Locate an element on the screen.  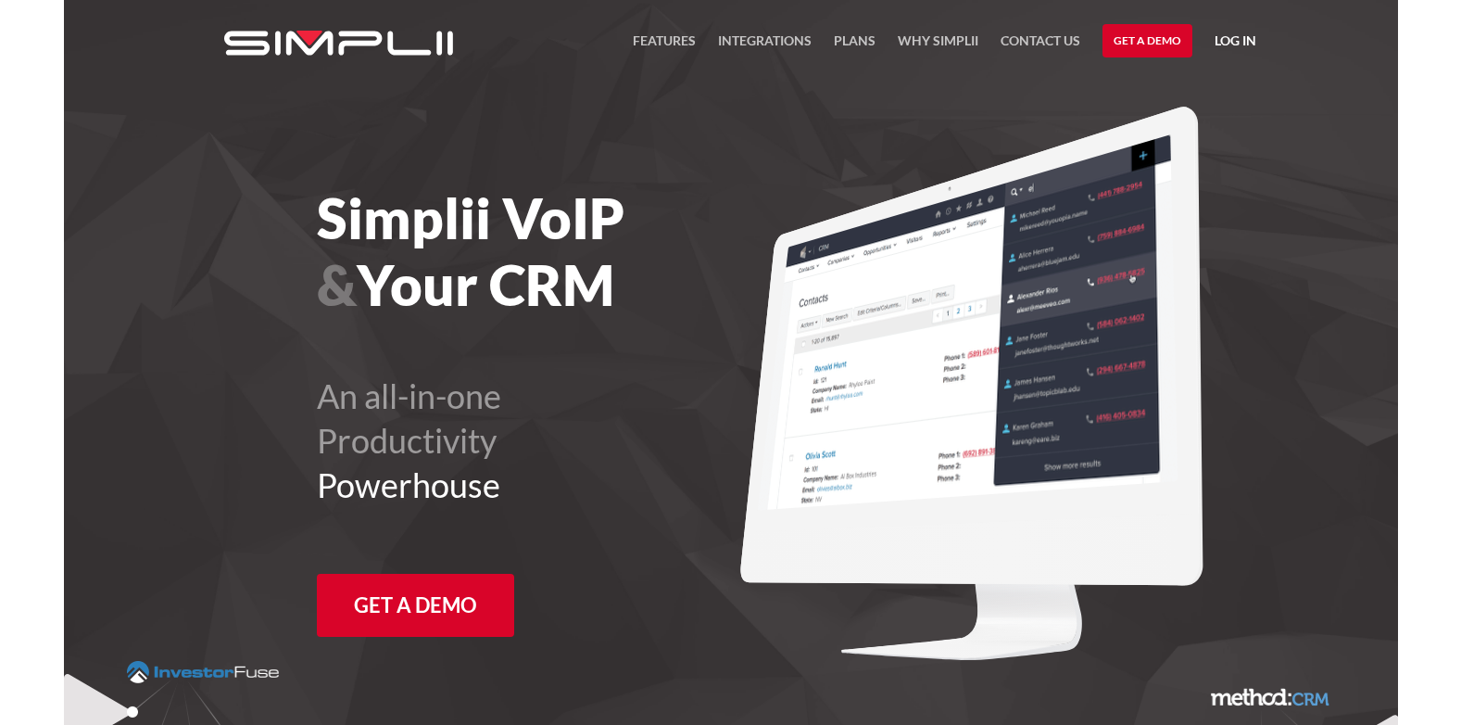
a: Why Simplii is located at coordinates (938, 46).